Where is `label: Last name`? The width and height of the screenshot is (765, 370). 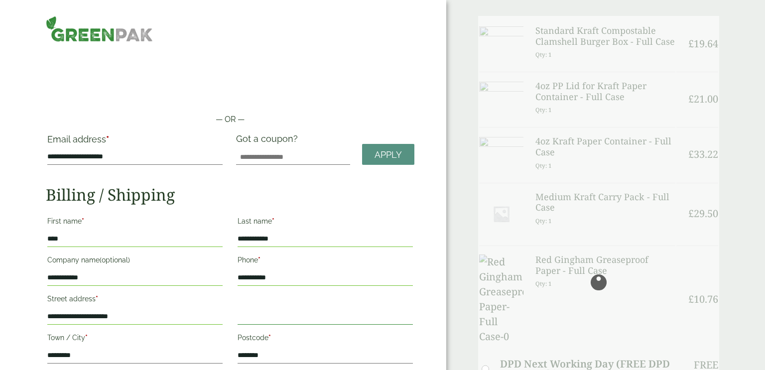 label: Last name is located at coordinates (325, 222).